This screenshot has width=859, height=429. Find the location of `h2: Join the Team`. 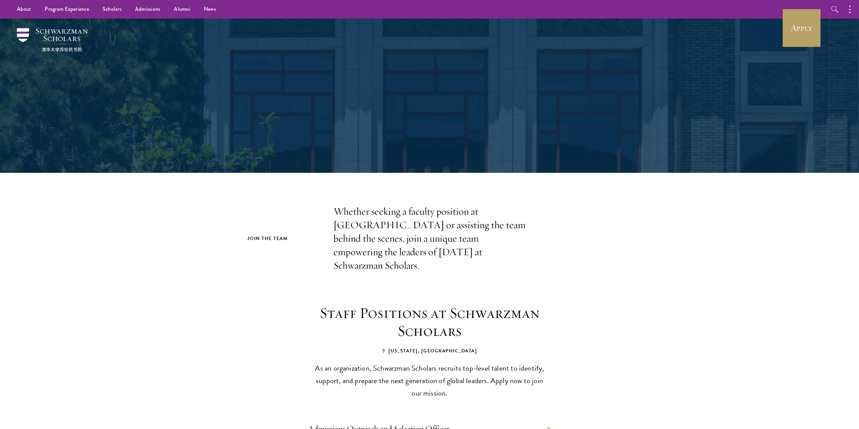

h2: Join the Team is located at coordinates (284, 238).